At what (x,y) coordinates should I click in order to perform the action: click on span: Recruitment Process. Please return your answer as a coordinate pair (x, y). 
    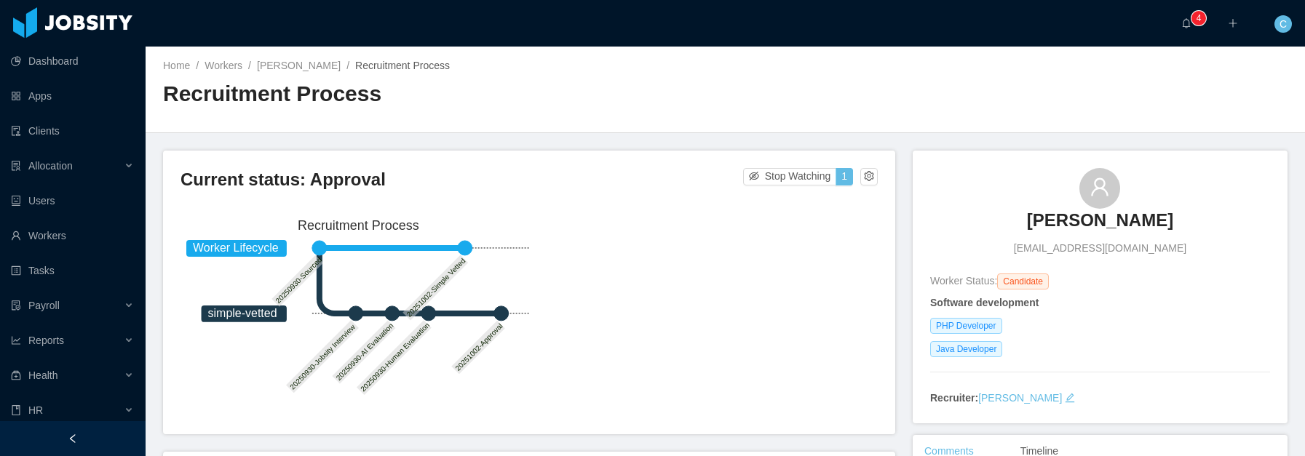
    Looking at the image, I should click on (402, 65).